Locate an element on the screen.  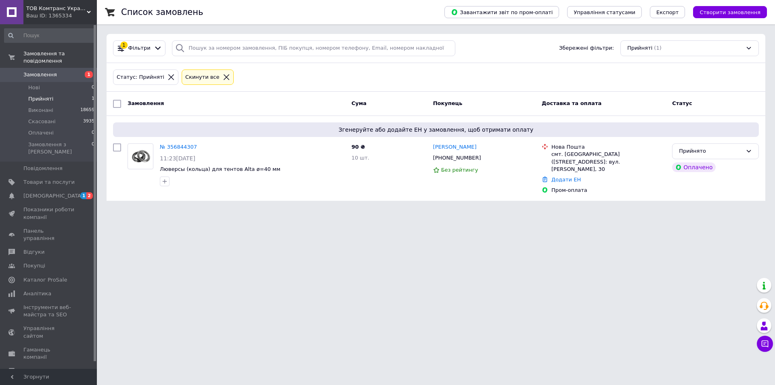
span: Відгуки is located at coordinates (34, 252).